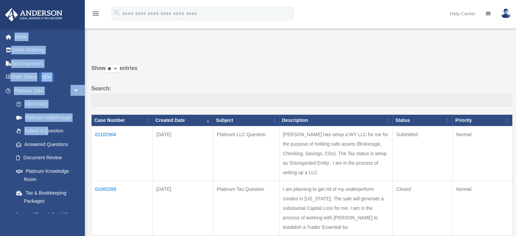 The height and width of the screenshot is (236, 516). Describe the element at coordinates (96, 14) in the screenshot. I see `i: menu` at that location.